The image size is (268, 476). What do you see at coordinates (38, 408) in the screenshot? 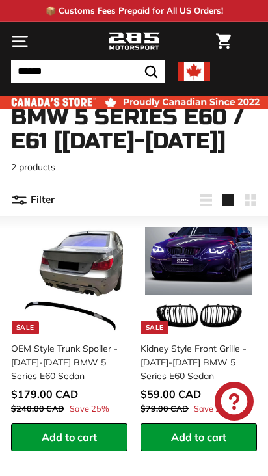
I see `span: $240.00 CAD` at bounding box center [38, 408].